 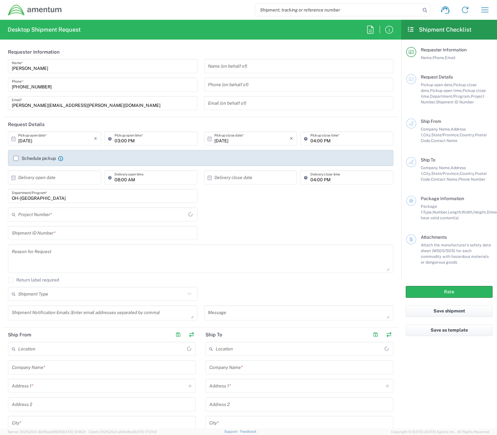 What do you see at coordinates (427, 57) in the screenshot?
I see `span: Name,` at bounding box center [427, 57].